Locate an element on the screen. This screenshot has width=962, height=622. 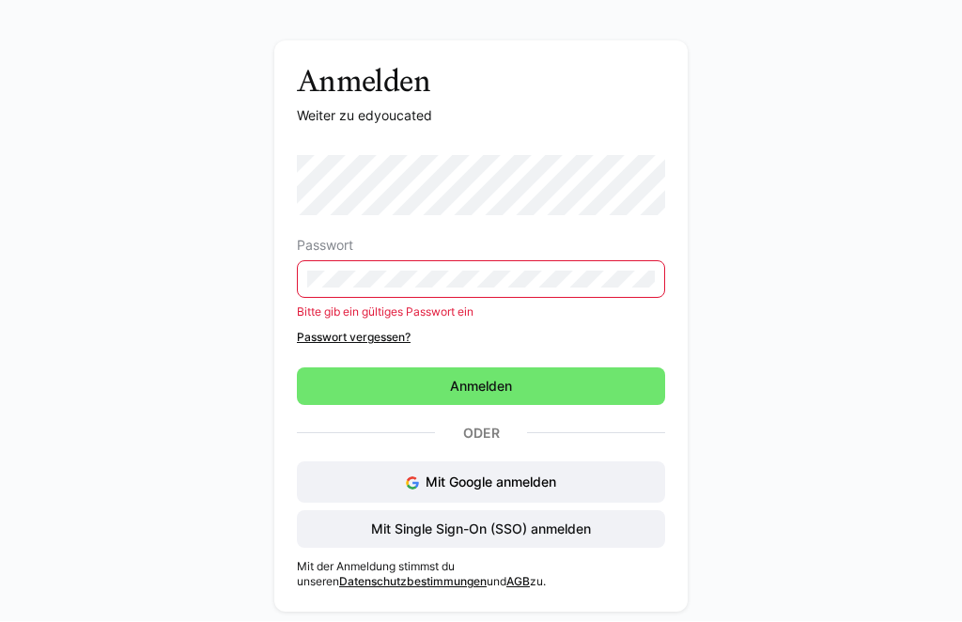
span: Bitte gib ein gültiges Passwort ein is located at coordinates (385, 312).